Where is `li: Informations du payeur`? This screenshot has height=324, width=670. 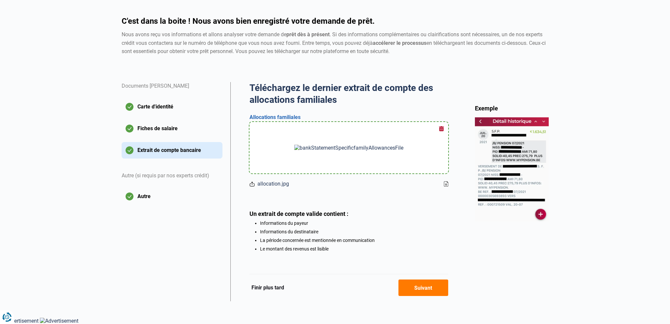 li: Informations du payeur is located at coordinates (354, 223).